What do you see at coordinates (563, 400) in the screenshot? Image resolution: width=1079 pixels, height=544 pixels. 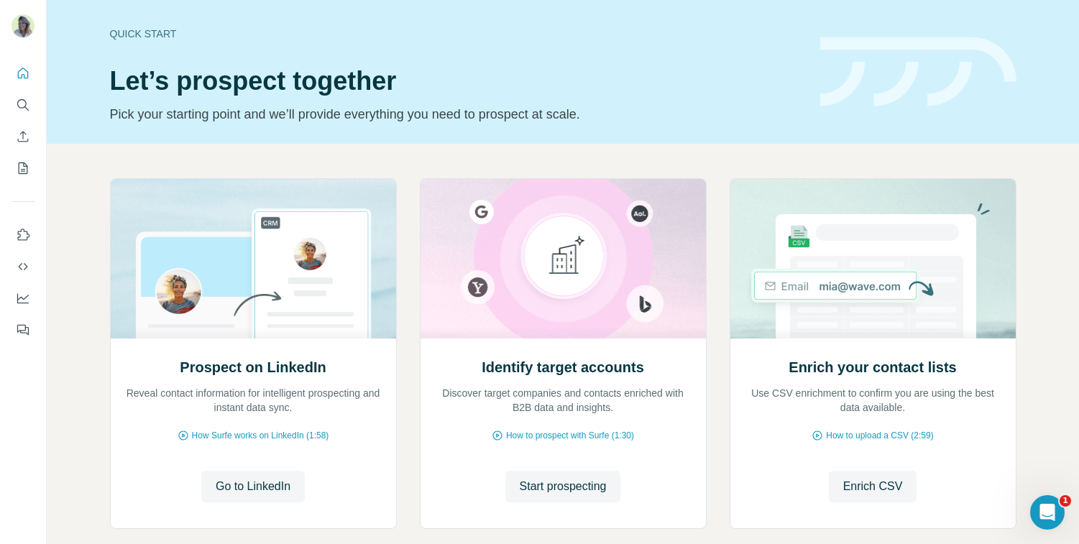 I see `p: Discover target companies and contacts enriched with B2B data and insights.` at bounding box center [563, 400].